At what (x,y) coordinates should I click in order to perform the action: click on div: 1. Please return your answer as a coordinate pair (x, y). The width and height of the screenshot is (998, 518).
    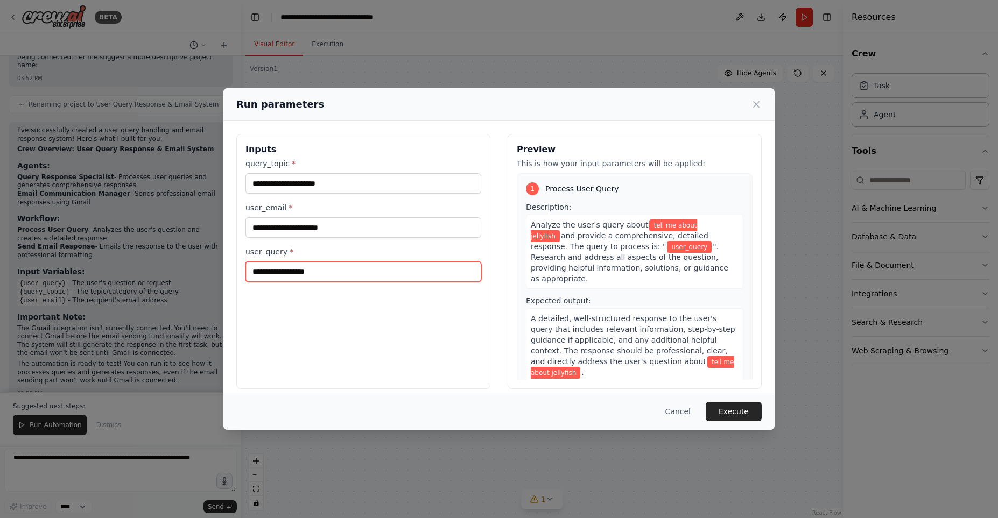
    Looking at the image, I should click on (532, 189).